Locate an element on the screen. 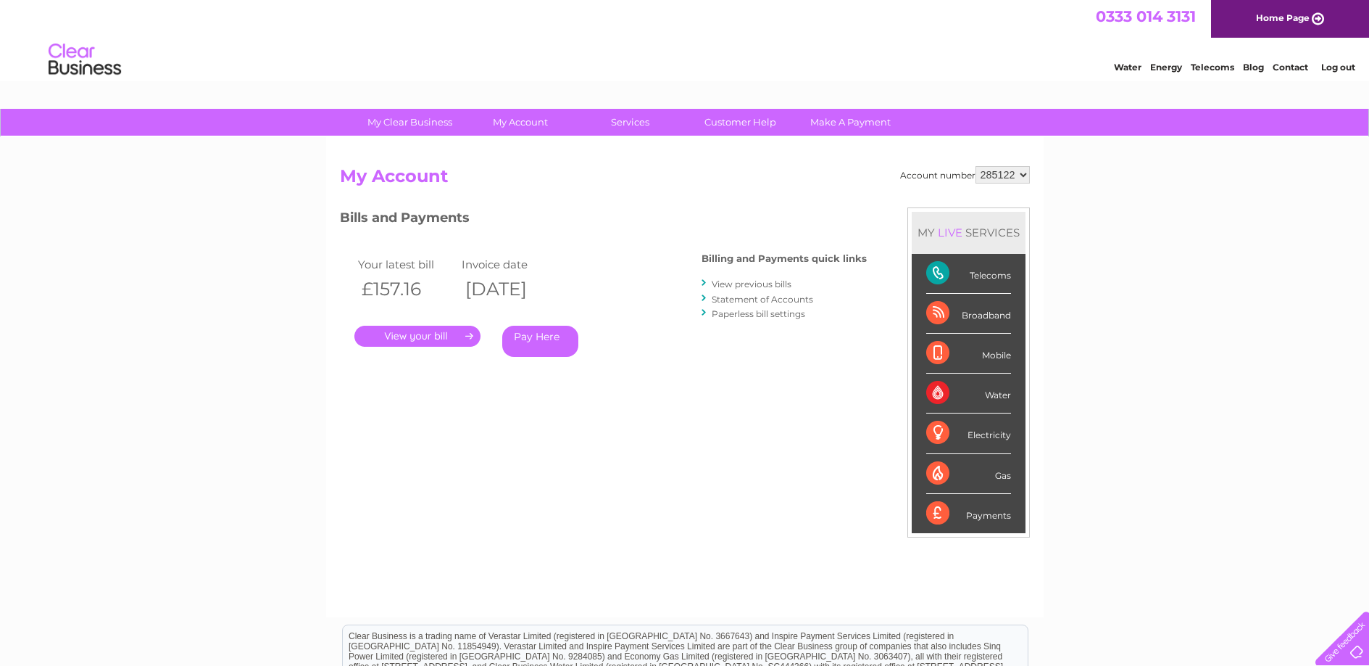 The height and width of the screenshot is (666, 1369). div: LIVE is located at coordinates (950, 232).